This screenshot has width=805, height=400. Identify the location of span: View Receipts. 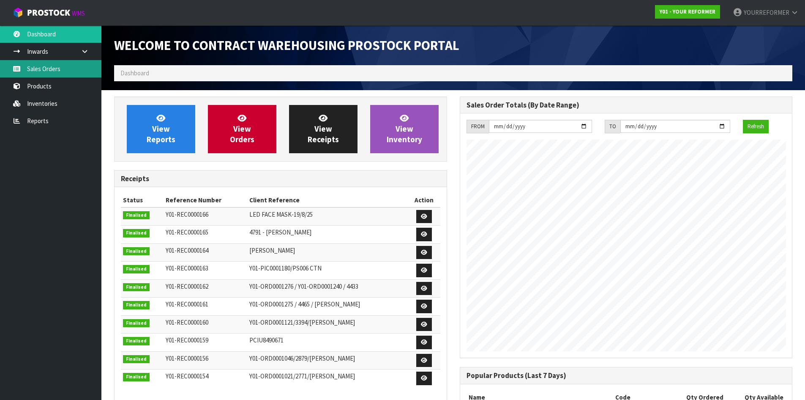
(323, 129).